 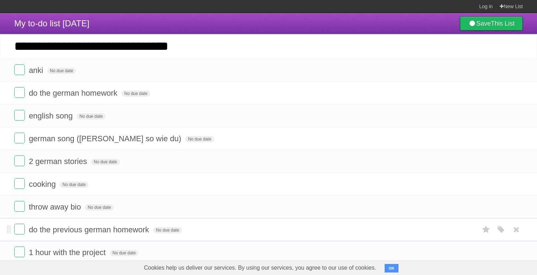 What do you see at coordinates (90, 229) in the screenshot?
I see `span: do the previous german homework` at bounding box center [90, 229].